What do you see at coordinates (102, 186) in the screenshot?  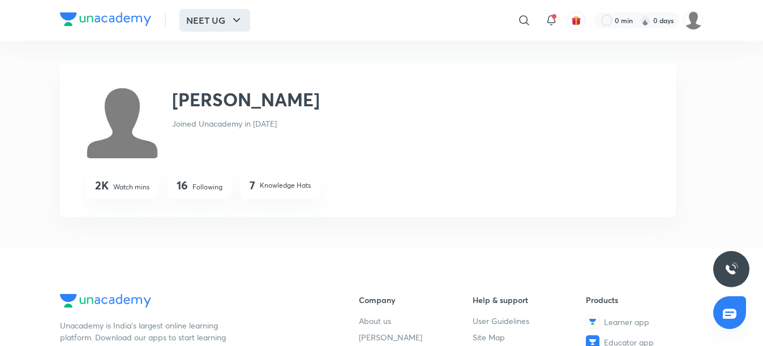 I see `h4: 2K` at bounding box center [102, 186].